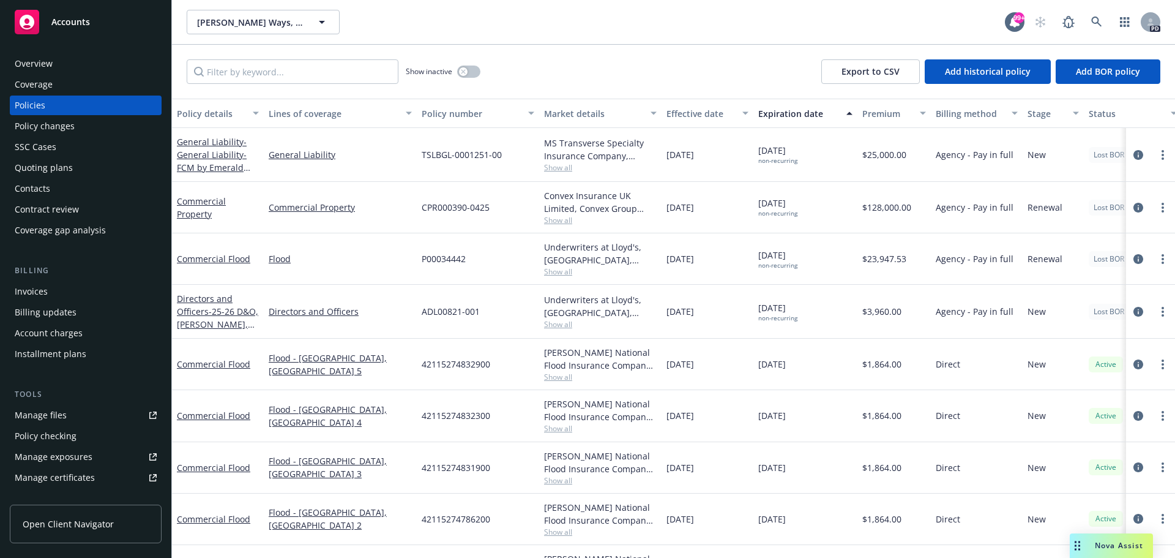 The height and width of the screenshot is (558, 1175). I want to click on a: Invoices, so click(86, 291).